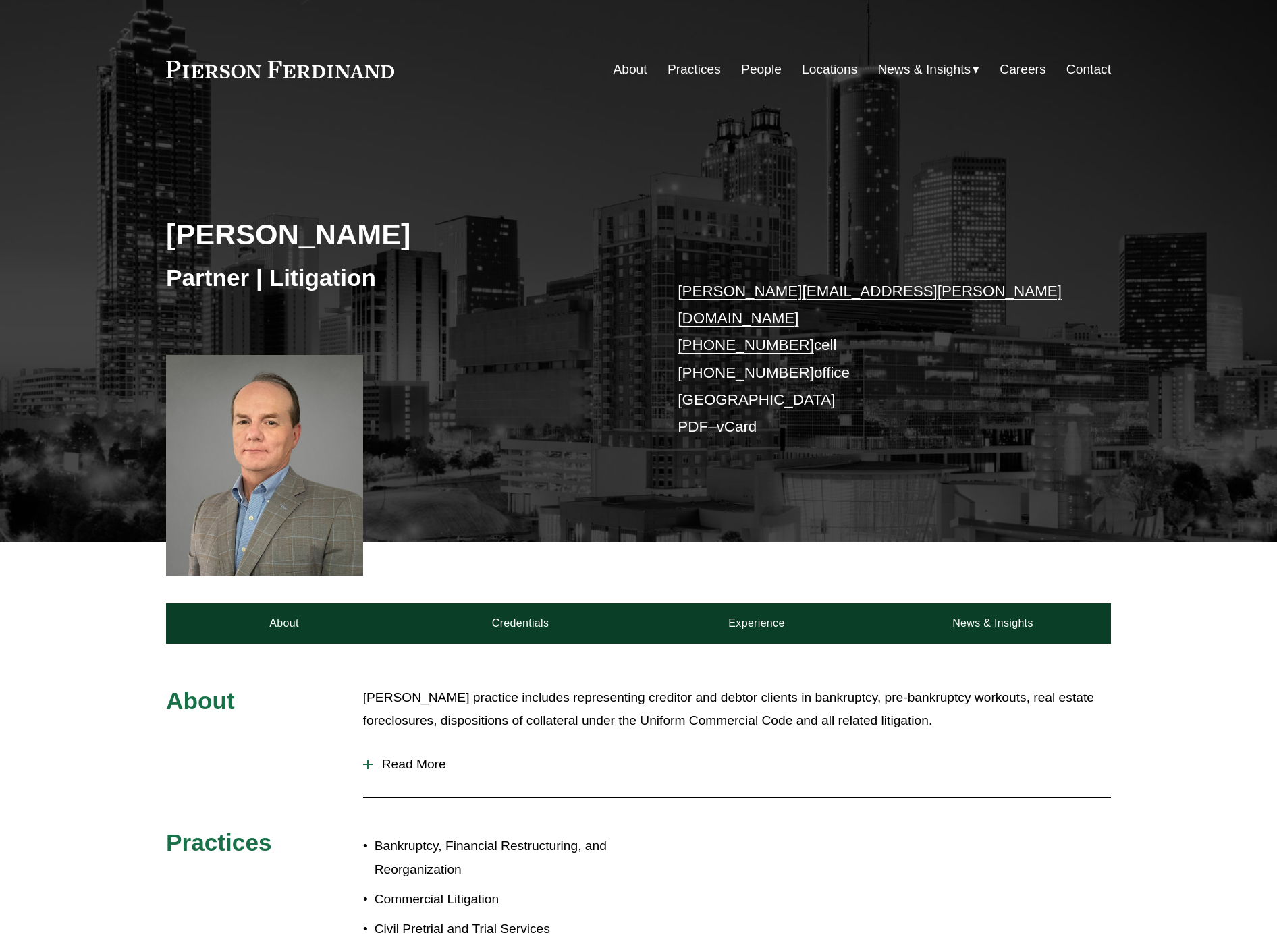  What do you see at coordinates (737, 764) in the screenshot?
I see `button: Read More` at bounding box center [737, 764].